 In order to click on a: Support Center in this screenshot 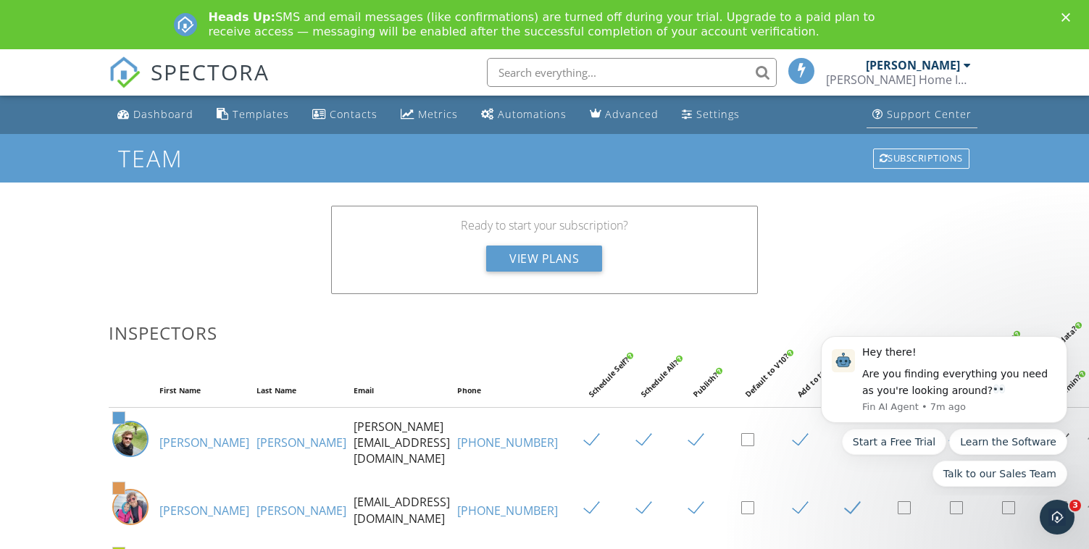, I will do `click(922, 114)`.